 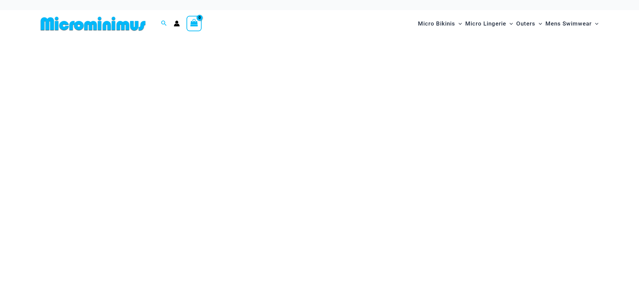 I want to click on span: Micro Lingerie, so click(x=486, y=23).